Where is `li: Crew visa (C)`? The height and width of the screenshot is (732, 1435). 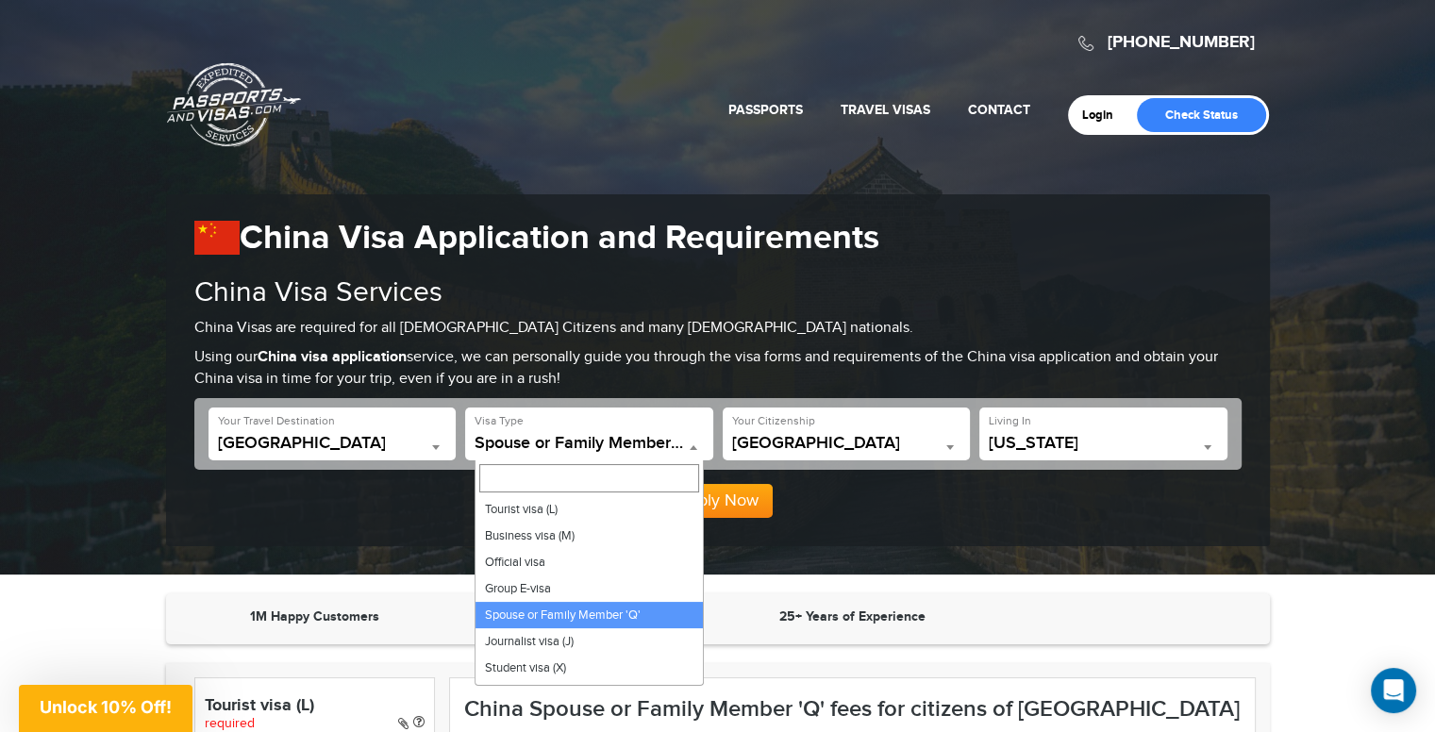
li: Crew visa (C) is located at coordinates (589, 695).